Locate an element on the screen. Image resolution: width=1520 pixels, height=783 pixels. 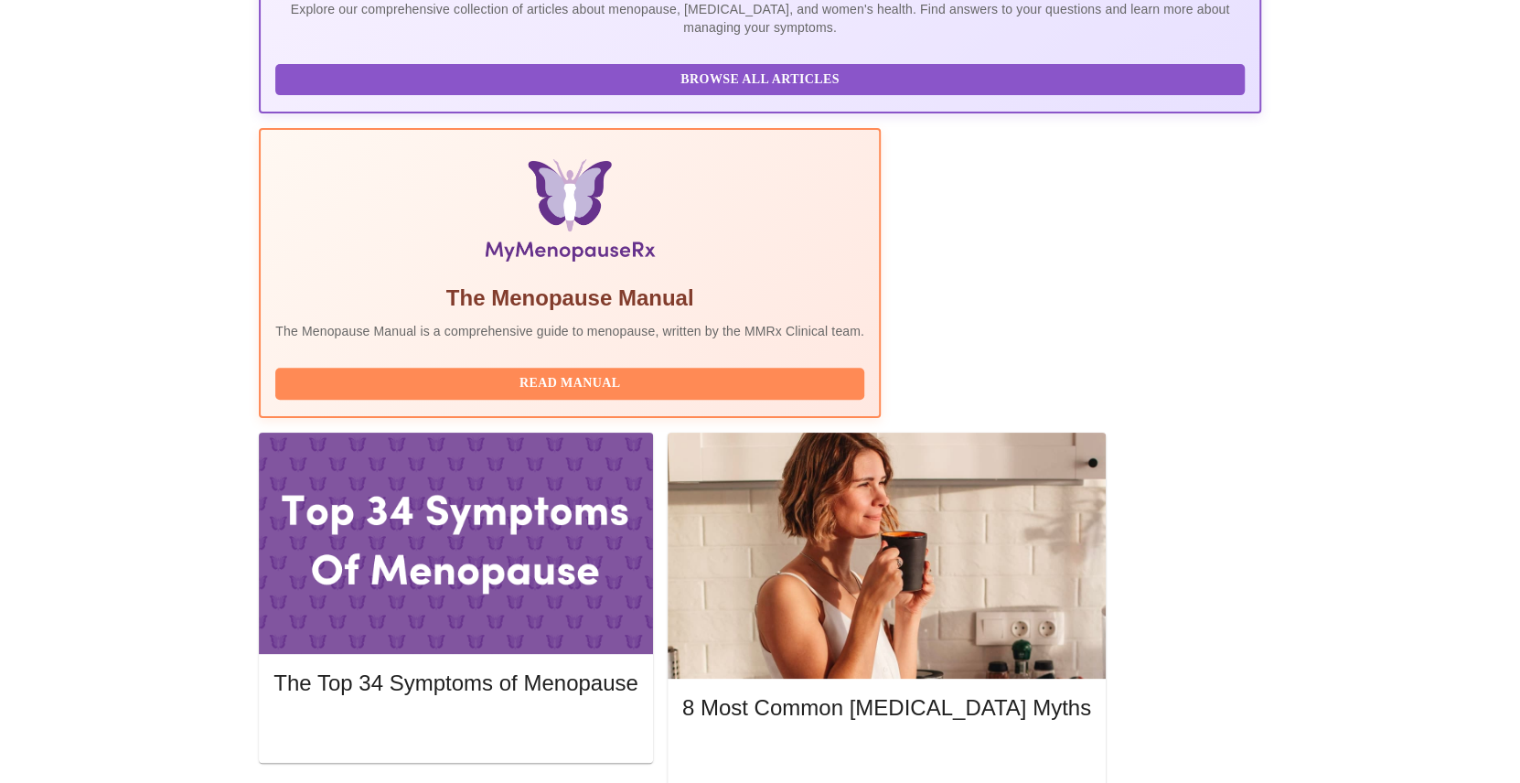
a: Read Manual is located at coordinates (572, 381).